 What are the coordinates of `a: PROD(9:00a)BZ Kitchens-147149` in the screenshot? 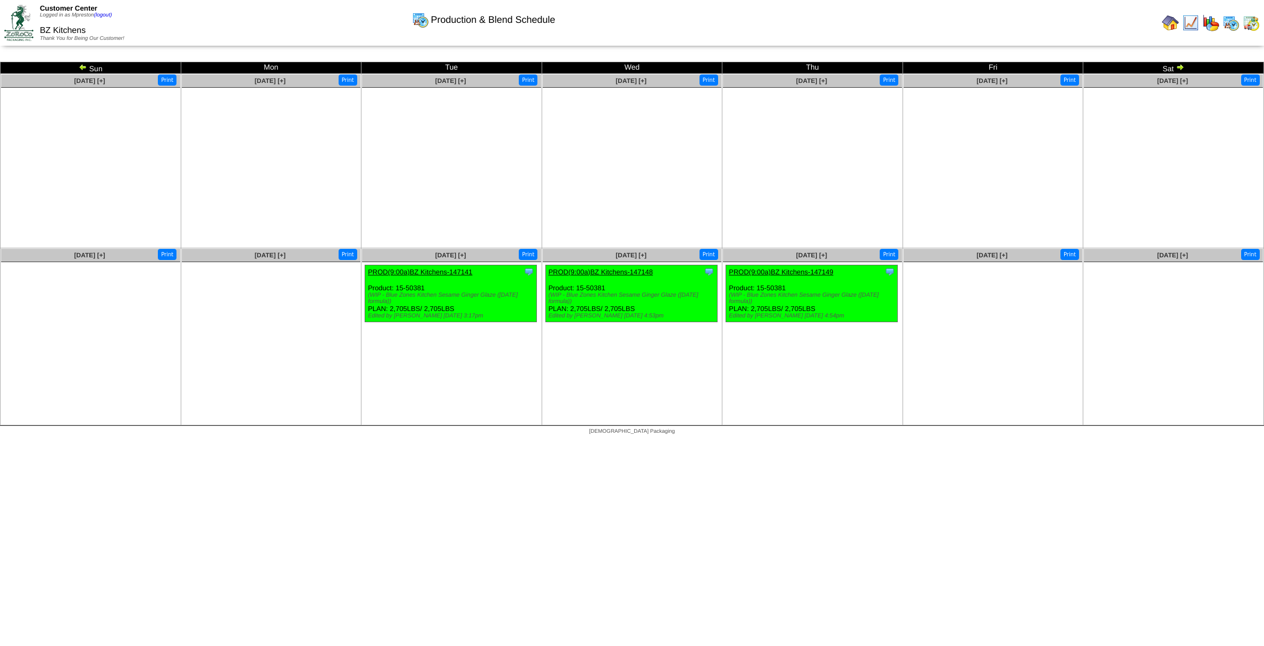 It's located at (781, 272).